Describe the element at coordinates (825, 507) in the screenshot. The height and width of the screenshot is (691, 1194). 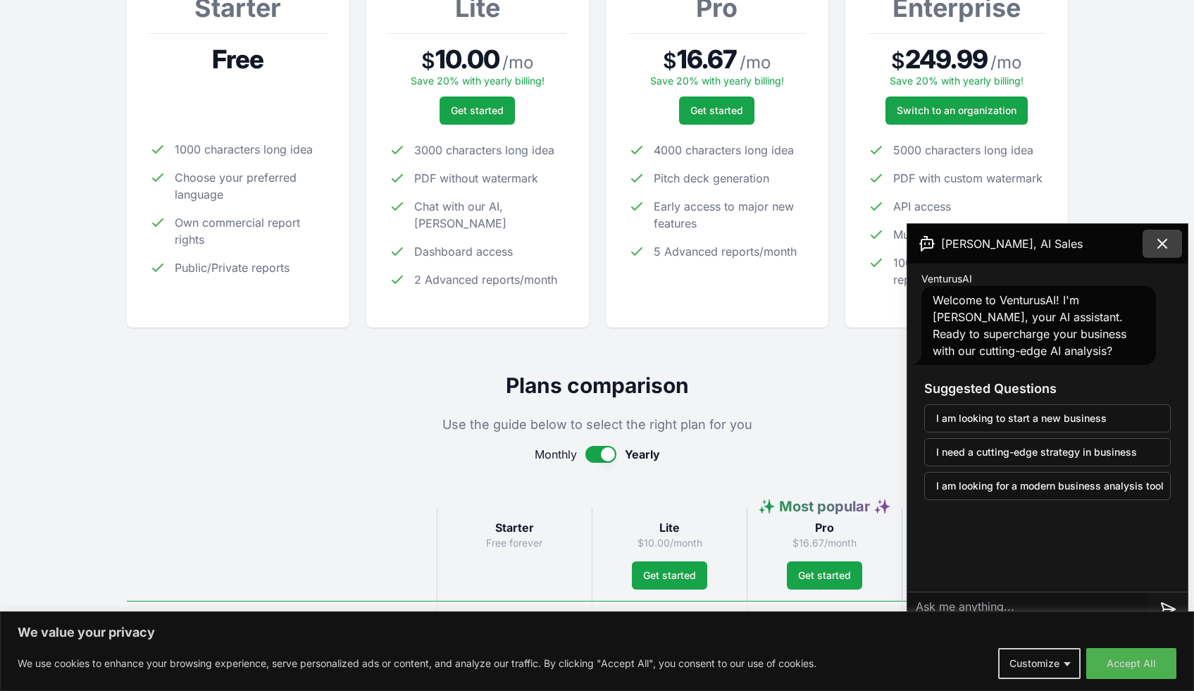
I see `span: ✨ Most popular ✨` at that location.